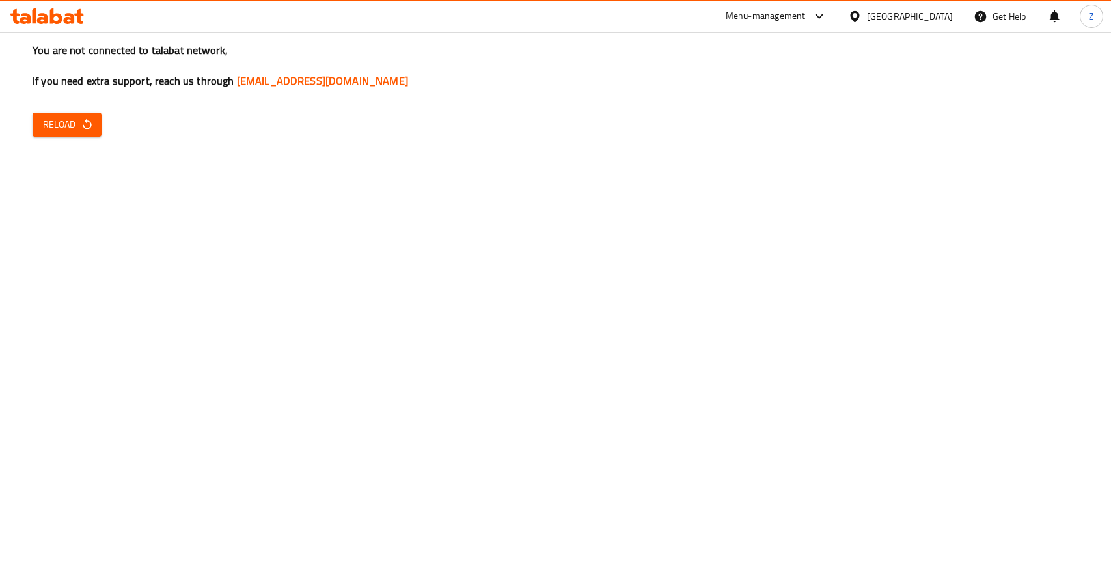 This screenshot has width=1111, height=572. What do you see at coordinates (765, 16) in the screenshot?
I see `div: Menu-management` at bounding box center [765, 16].